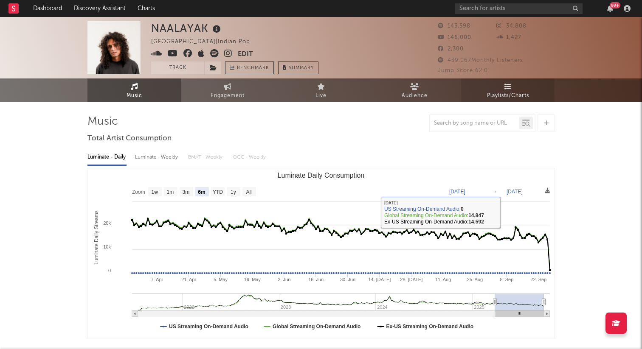  Describe the element at coordinates (177, 68) in the screenshot. I see `button: Track` at that location.